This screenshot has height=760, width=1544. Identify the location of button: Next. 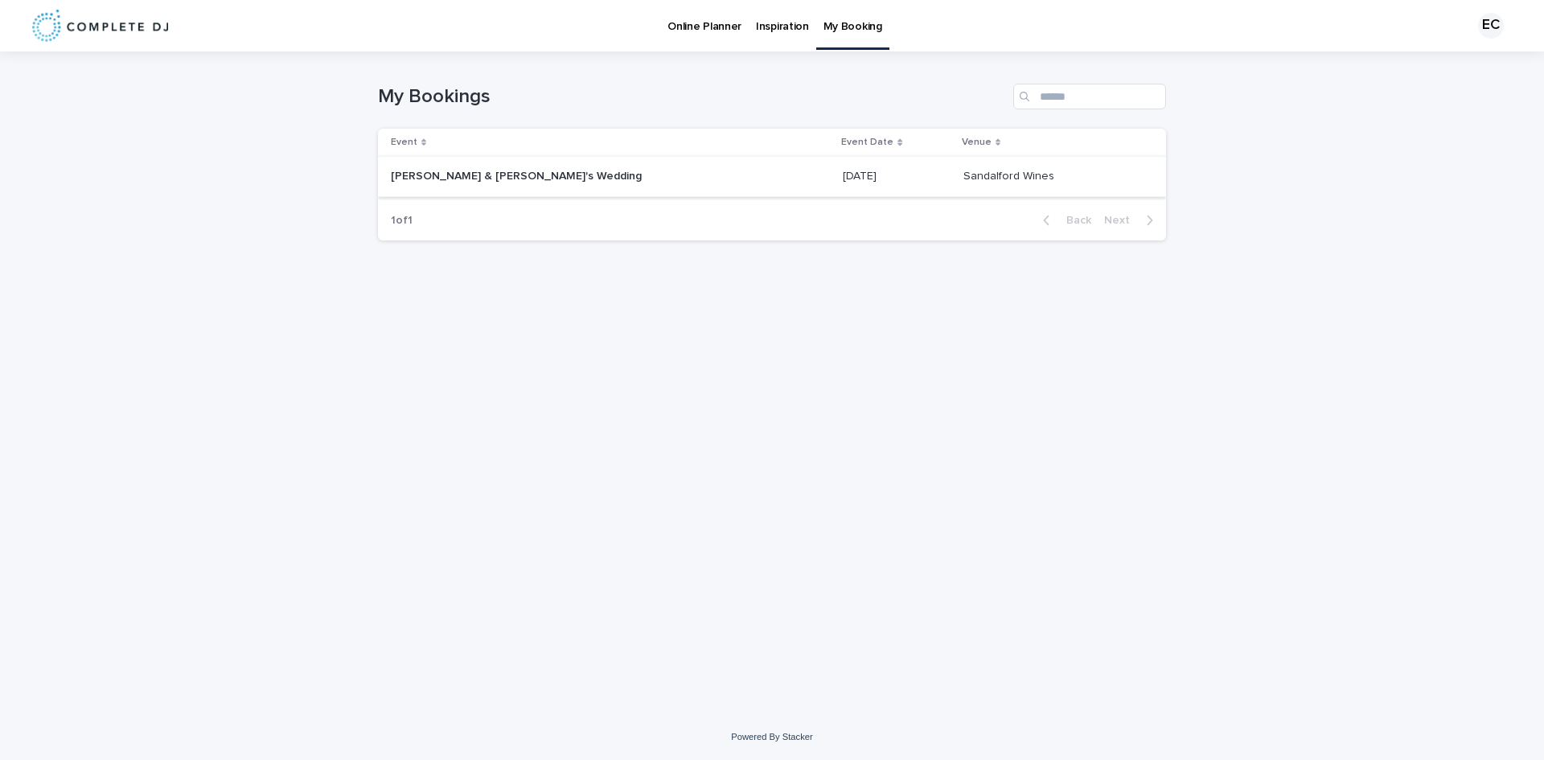
(1131, 220).